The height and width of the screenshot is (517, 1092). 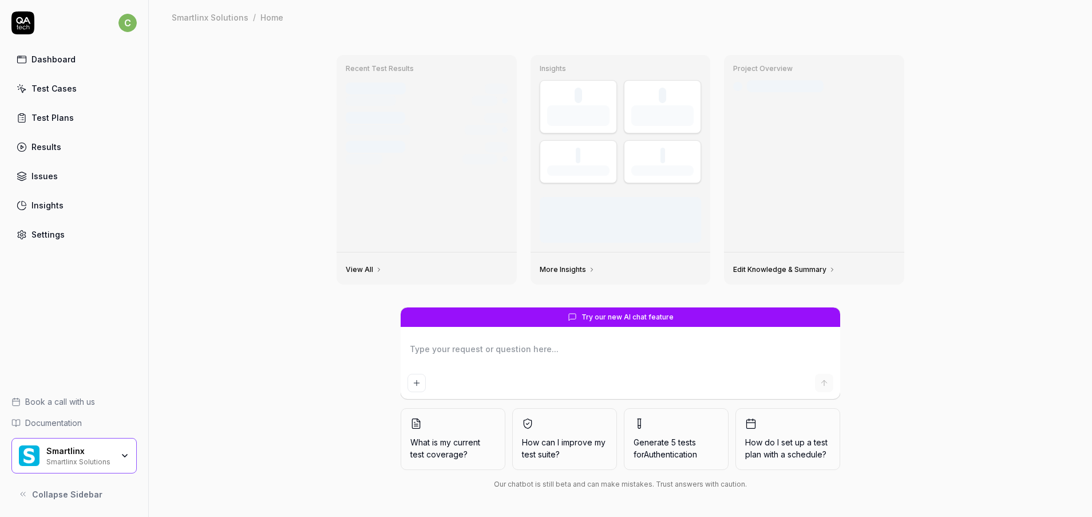 What do you see at coordinates (484, 101) in the screenshot?
I see `div: 12 tests` at bounding box center [484, 101].